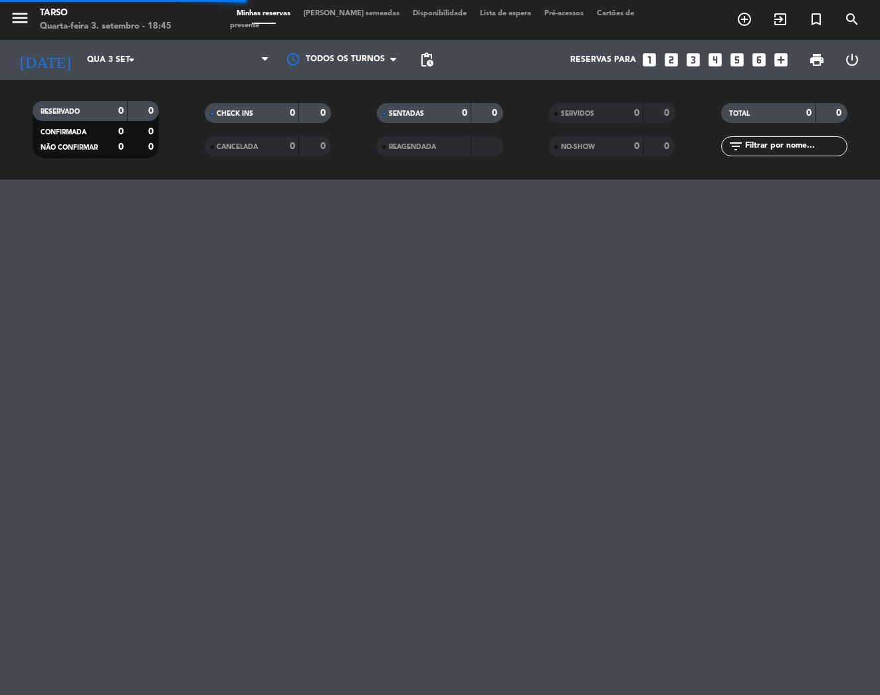 The image size is (880, 695). Describe the element at coordinates (737, 60) in the screenshot. I see `i: looks_5` at that location.